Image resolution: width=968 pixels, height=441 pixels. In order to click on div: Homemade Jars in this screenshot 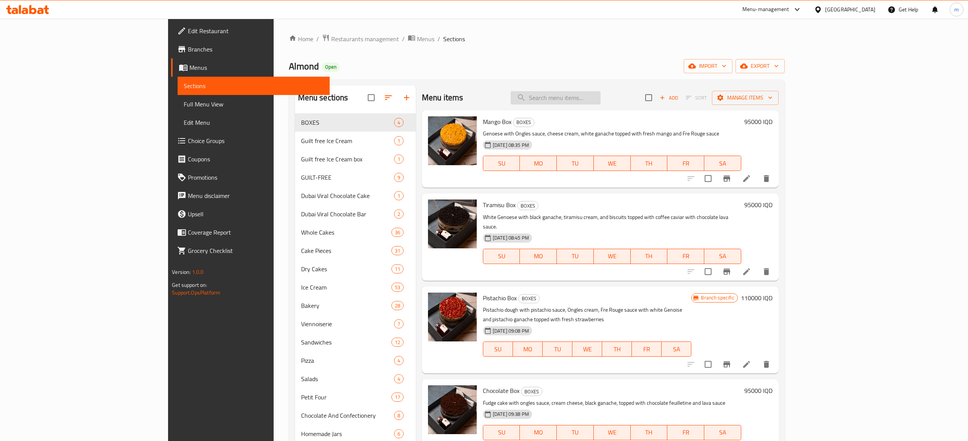, I will do `click(348, 433)`.